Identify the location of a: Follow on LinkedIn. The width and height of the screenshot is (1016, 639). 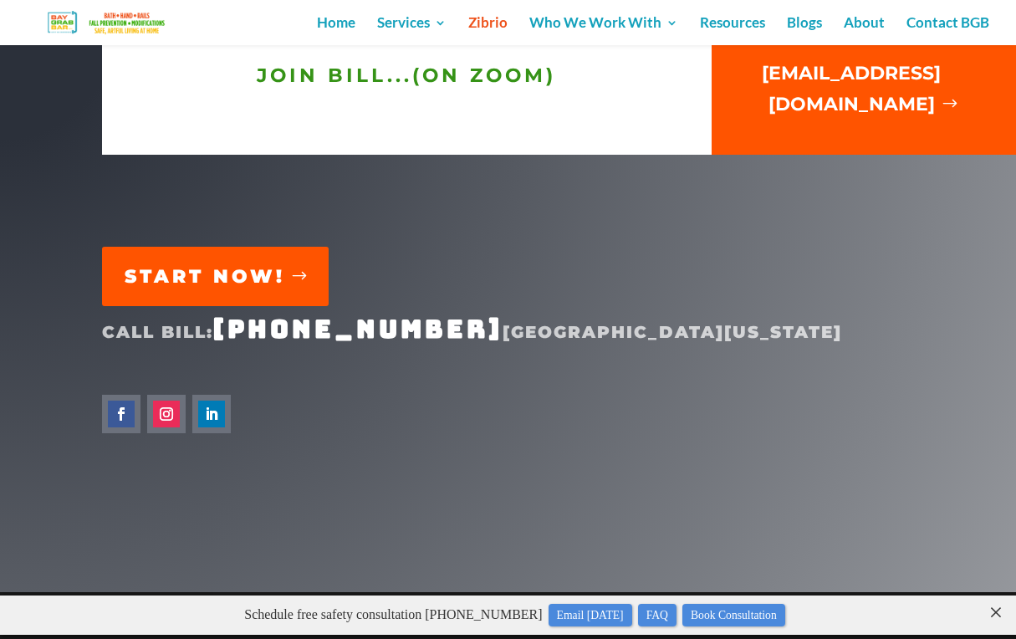
(211, 414).